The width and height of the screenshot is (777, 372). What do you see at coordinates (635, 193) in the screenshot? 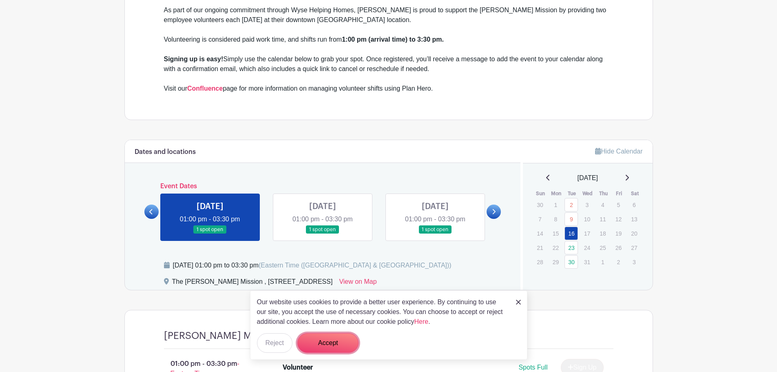
I see `th: Sat` at bounding box center [635, 193].